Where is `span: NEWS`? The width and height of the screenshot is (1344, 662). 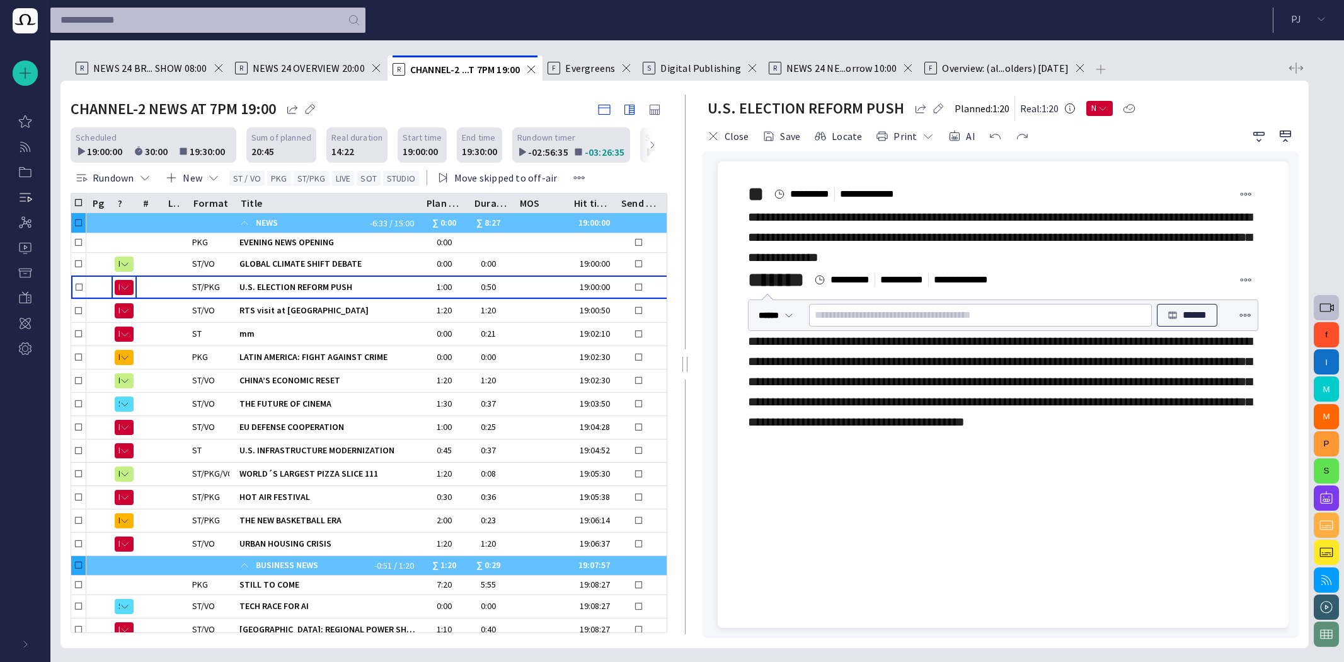 span: NEWS is located at coordinates (309, 223).